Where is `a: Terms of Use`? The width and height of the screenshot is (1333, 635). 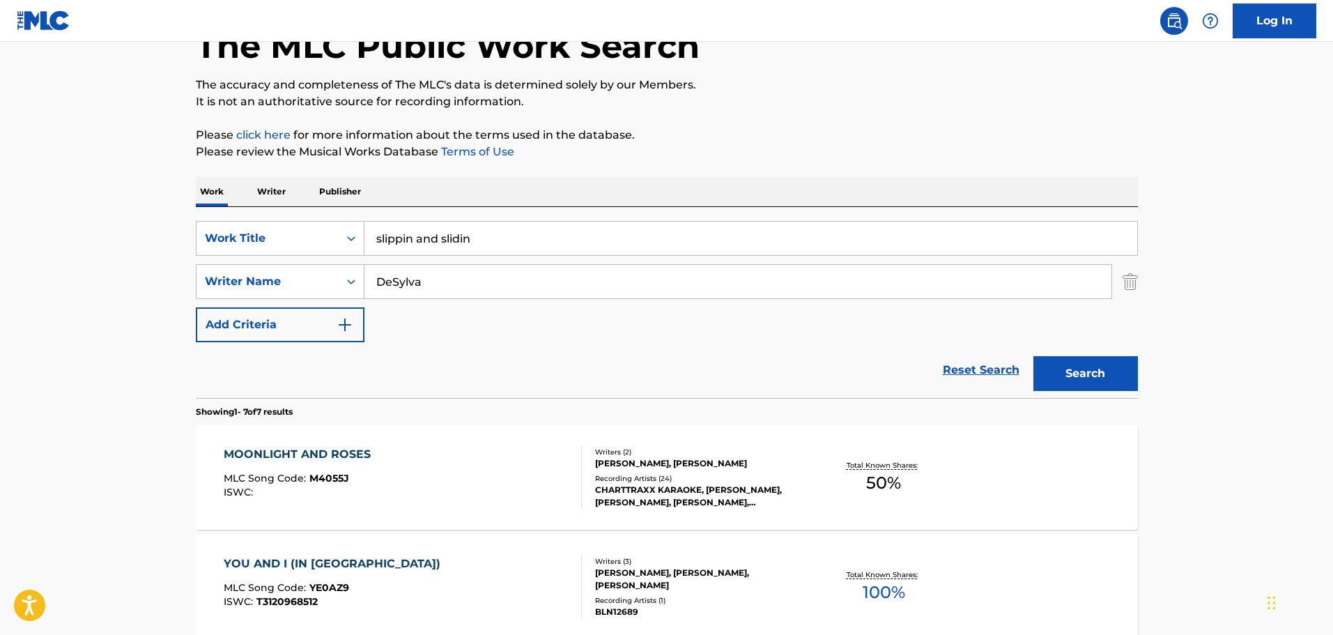
a: Terms of Use is located at coordinates (476, 151).